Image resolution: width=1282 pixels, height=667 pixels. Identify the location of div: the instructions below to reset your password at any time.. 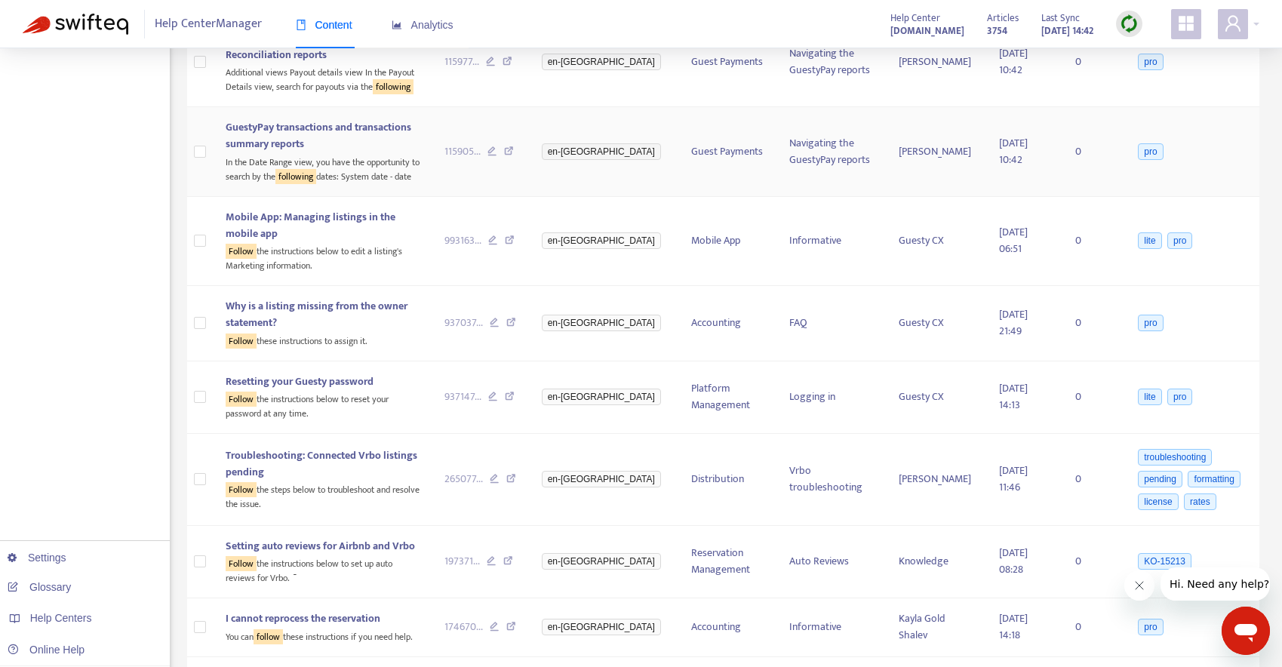
(323, 405).